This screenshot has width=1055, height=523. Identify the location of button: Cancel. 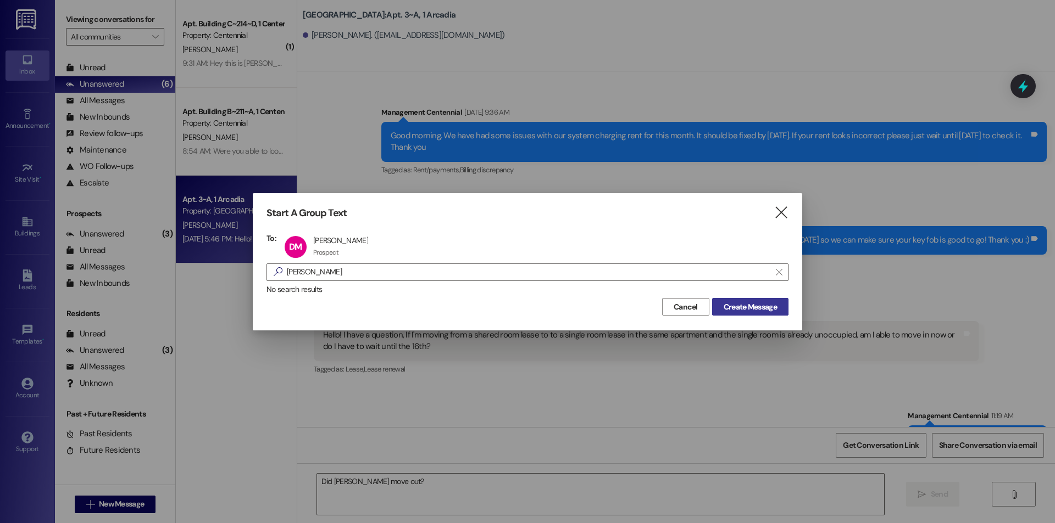
(685, 307).